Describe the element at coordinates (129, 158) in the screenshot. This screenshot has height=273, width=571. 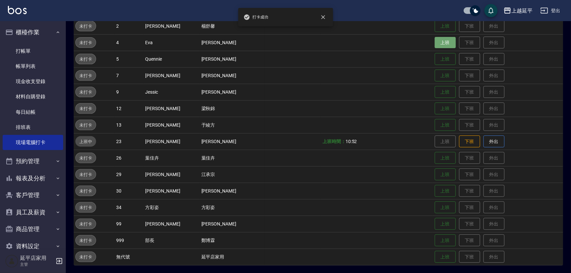
I see `td: 26` at that location.